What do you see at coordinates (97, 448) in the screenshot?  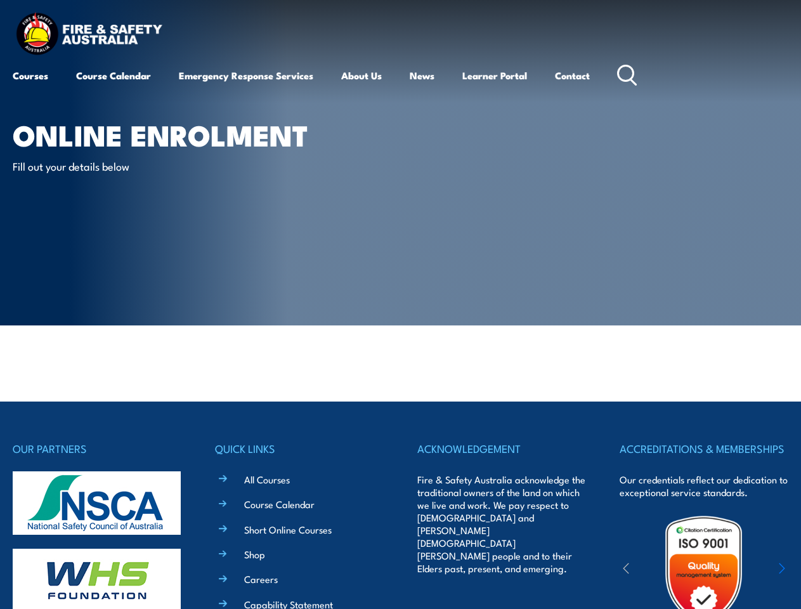 I see `h4: OUR PARTNERS` at bounding box center [97, 448].